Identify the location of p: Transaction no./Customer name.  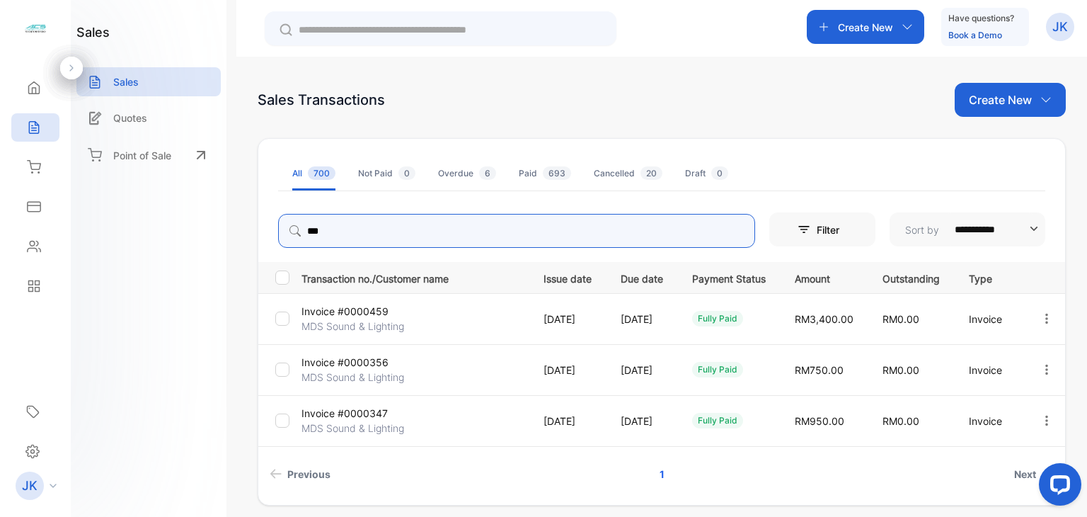
(413, 277).